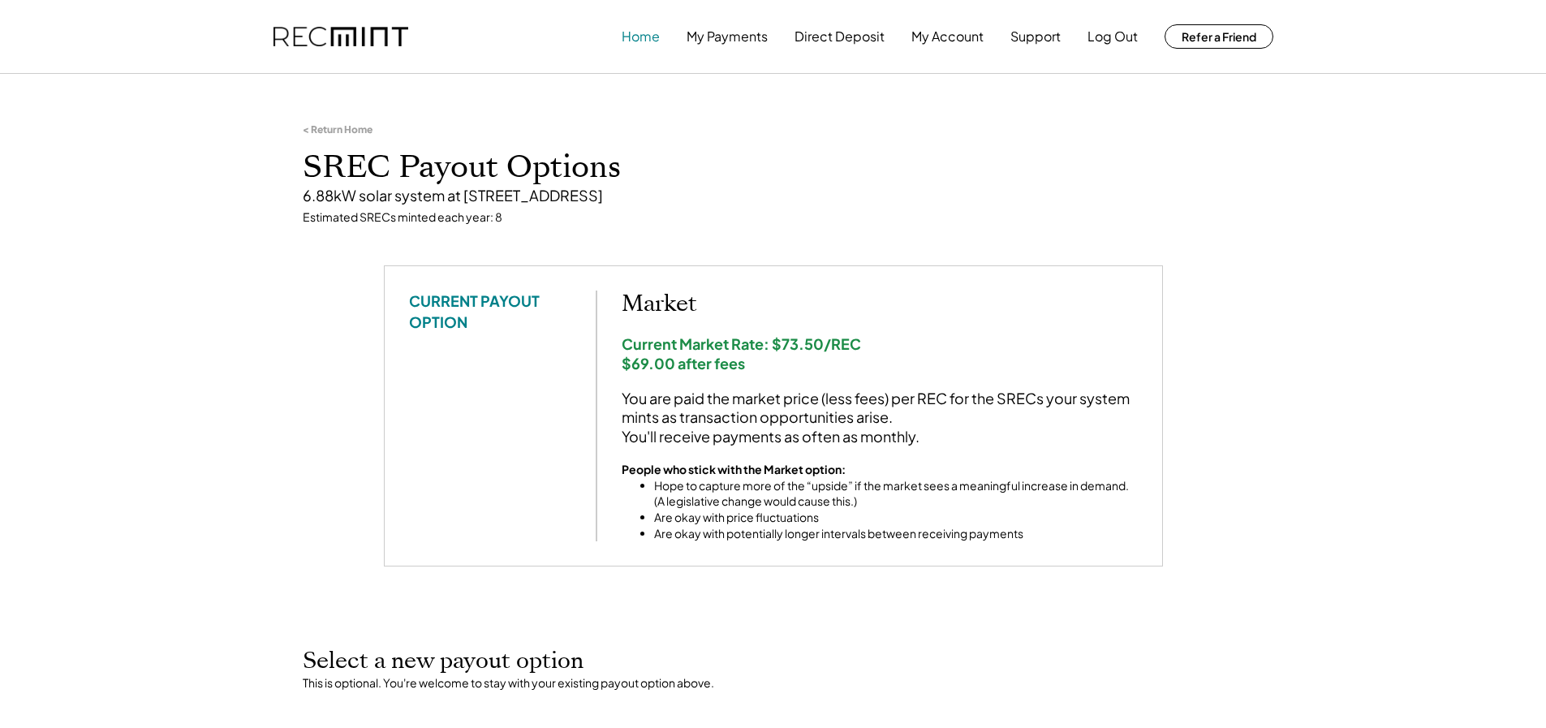 This screenshot has width=1546, height=728. Describe the element at coordinates (1035, 37) in the screenshot. I see `button: Support` at that location.